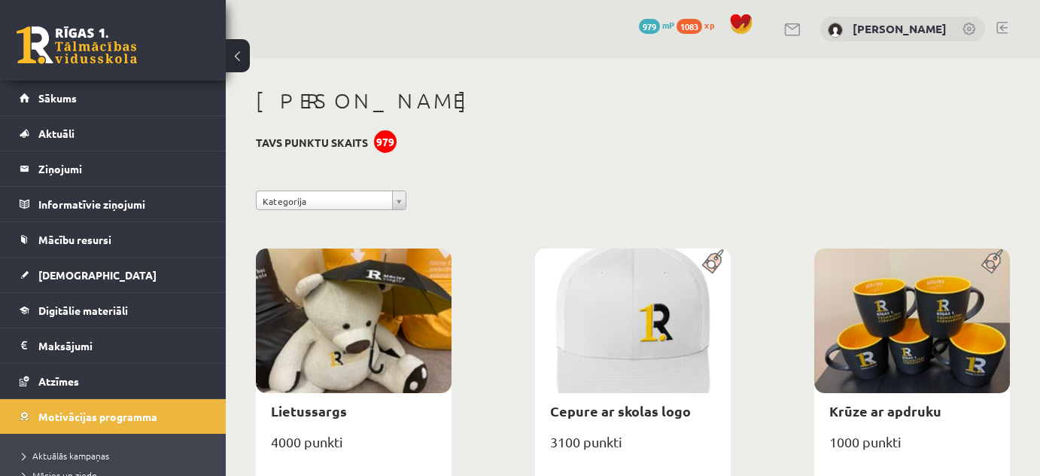 Image resolution: width=1040 pixels, height=476 pixels. Describe the element at coordinates (83, 310) in the screenshot. I see `span: Digitālie materiāli` at that location.